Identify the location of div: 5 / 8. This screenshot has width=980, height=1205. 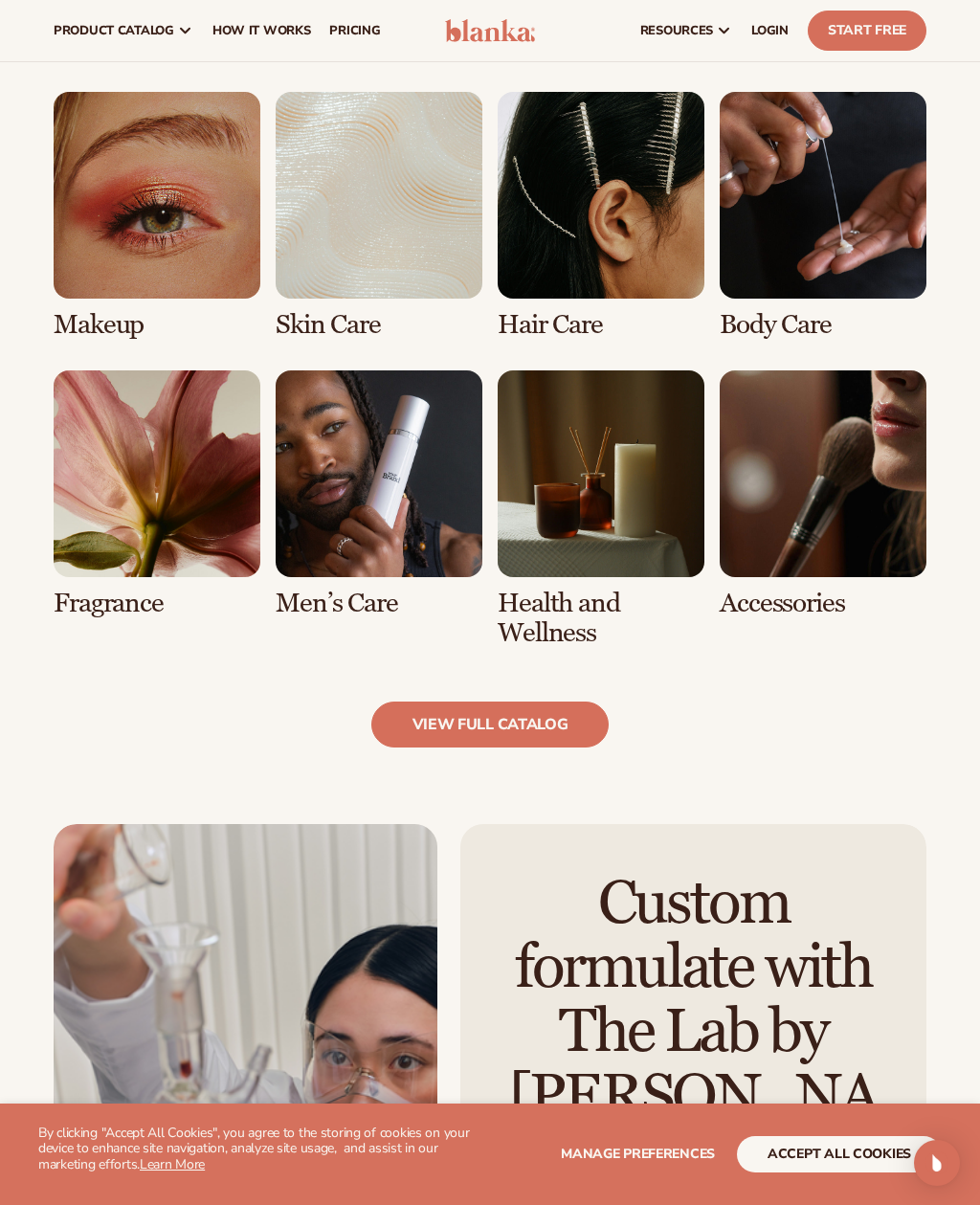
(157, 494).